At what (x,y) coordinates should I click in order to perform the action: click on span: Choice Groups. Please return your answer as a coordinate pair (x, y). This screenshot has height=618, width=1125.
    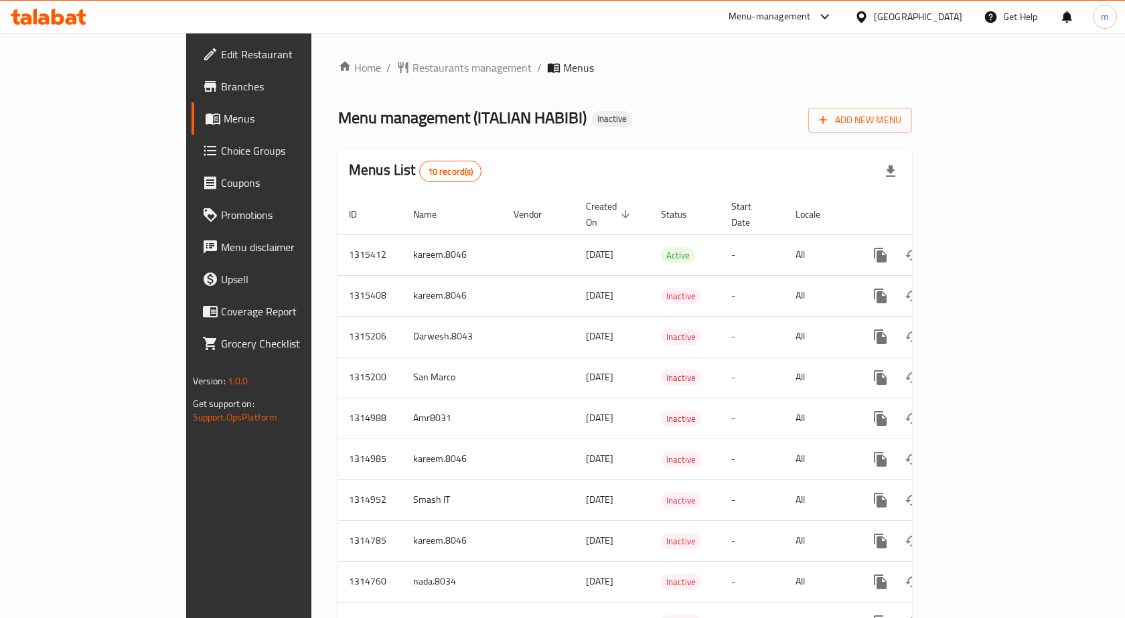
    Looking at the image, I should click on (292, 151).